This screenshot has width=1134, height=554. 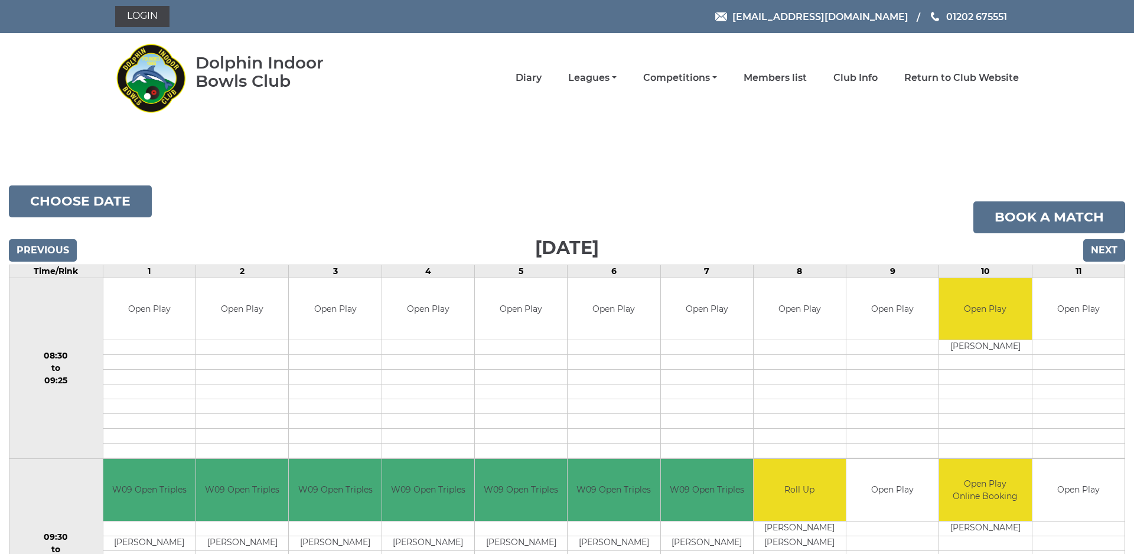 What do you see at coordinates (1104, 251) in the screenshot?
I see `input: Next` at bounding box center [1104, 251].